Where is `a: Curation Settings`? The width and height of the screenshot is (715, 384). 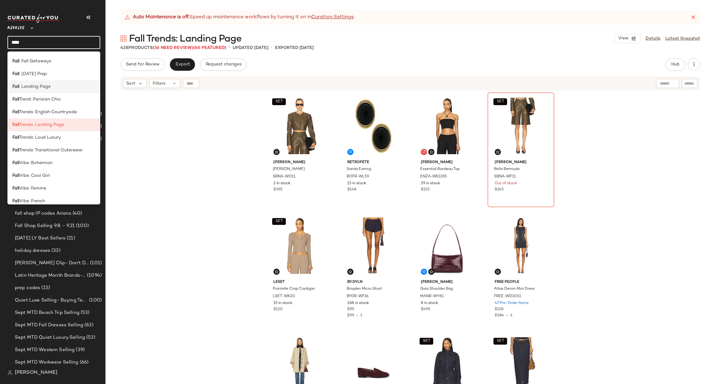
a: Curation Settings is located at coordinates (333, 17).